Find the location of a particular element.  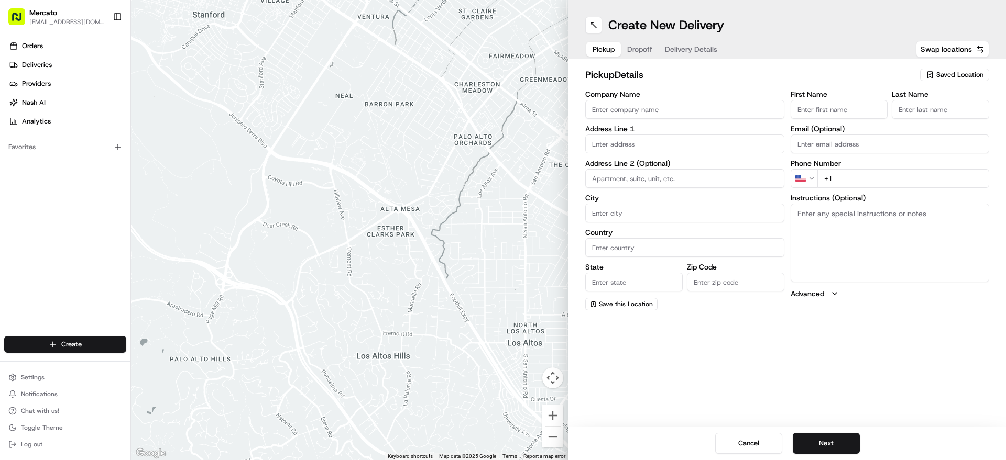

a: 📗Knowledge Base is located at coordinates (45, 269).